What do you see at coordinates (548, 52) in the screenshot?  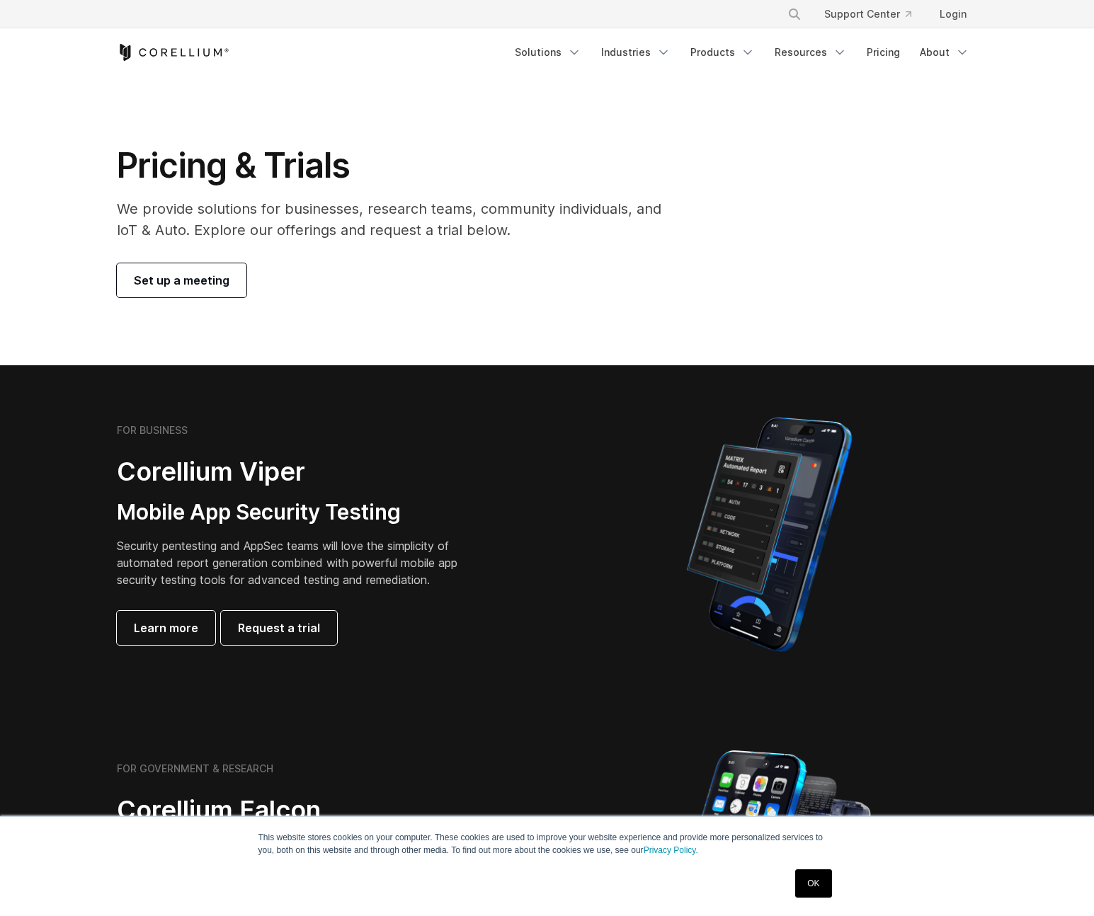 I see `a: Solutions` at bounding box center [548, 52].